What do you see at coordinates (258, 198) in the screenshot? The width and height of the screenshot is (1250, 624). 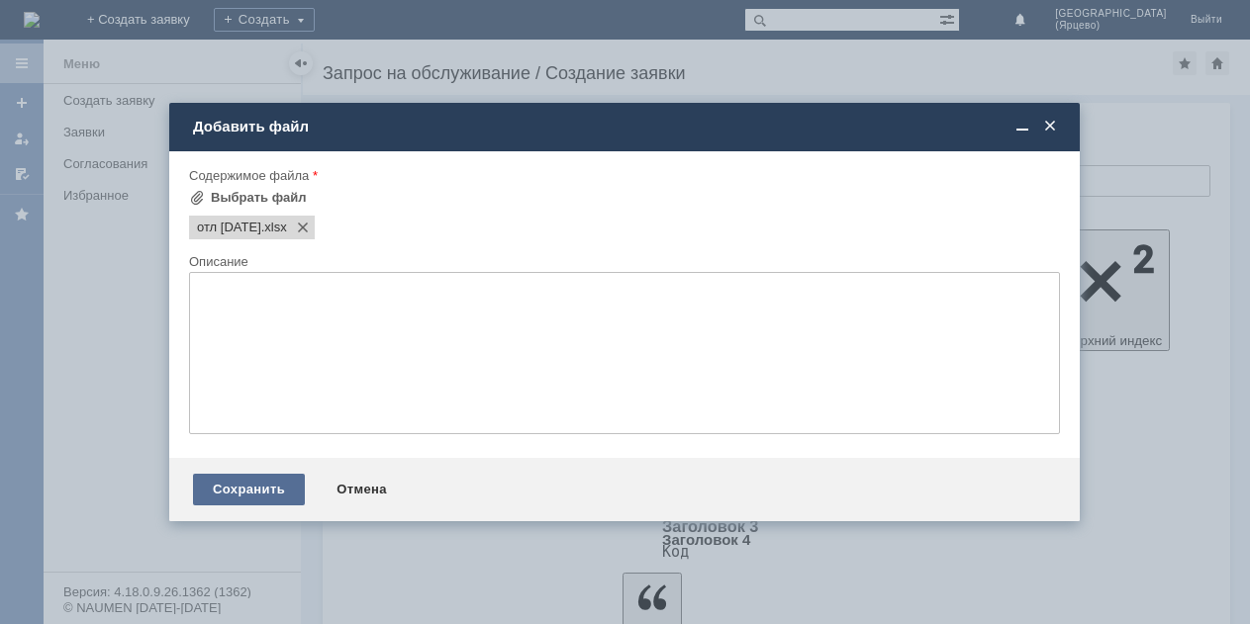 I see `div: Выбрать файл` at bounding box center [258, 198].